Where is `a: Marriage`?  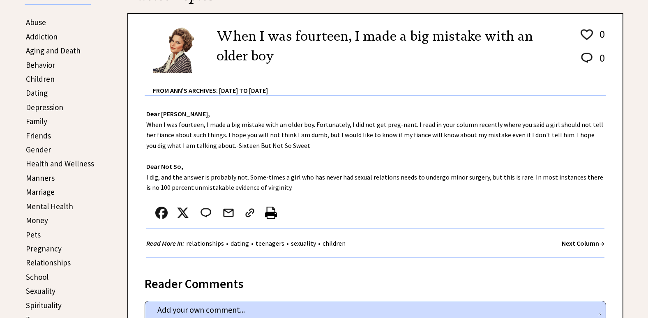 a: Marriage is located at coordinates (40, 192).